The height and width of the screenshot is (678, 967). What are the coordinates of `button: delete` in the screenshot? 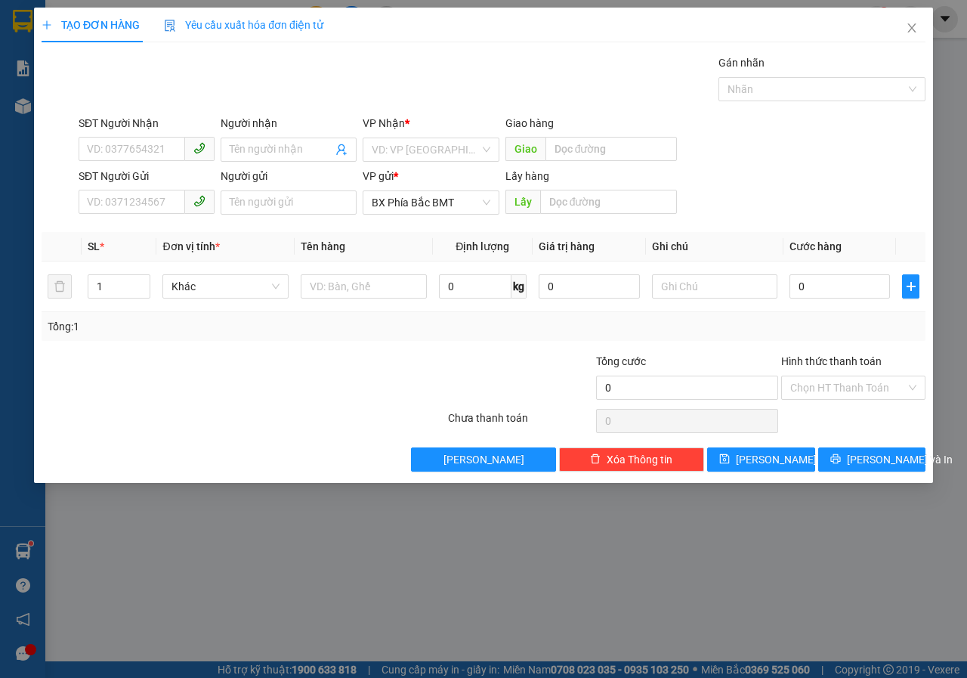 It's located at (60, 286).